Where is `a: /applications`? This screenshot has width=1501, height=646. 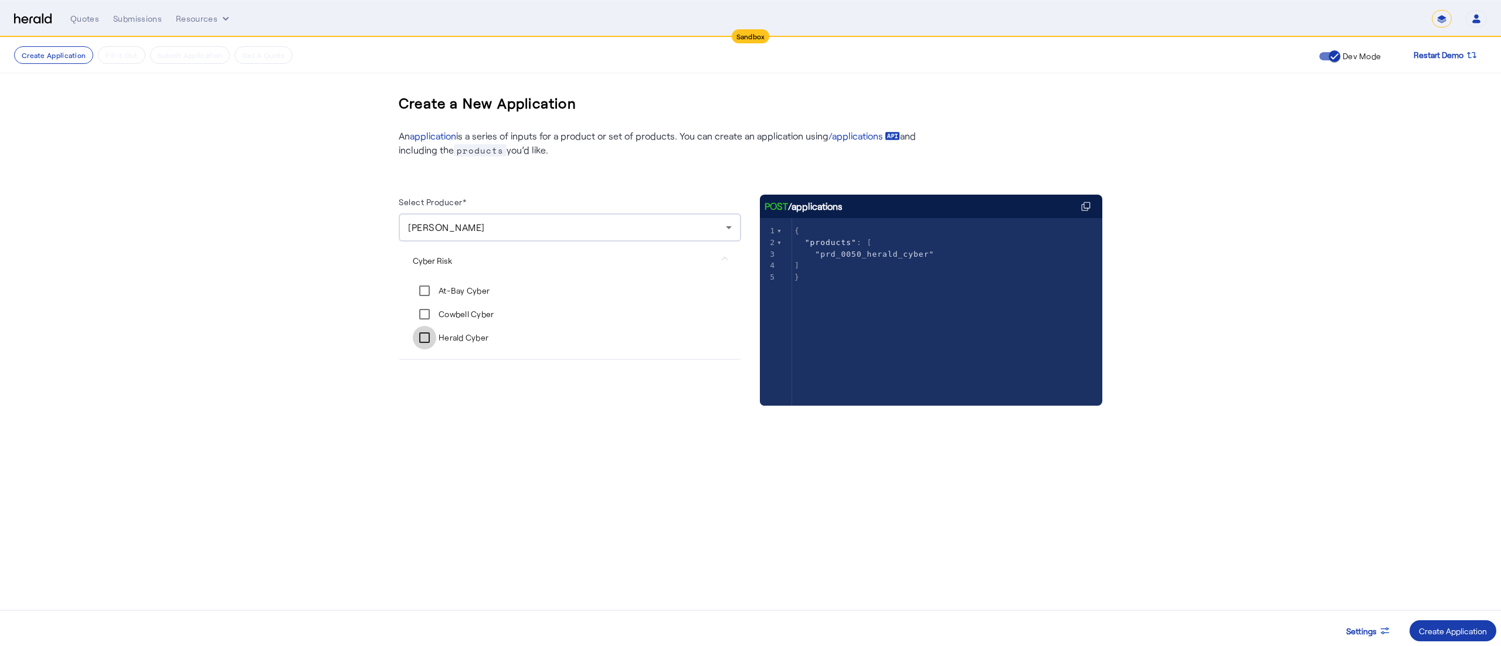 a: /applications is located at coordinates (864, 136).